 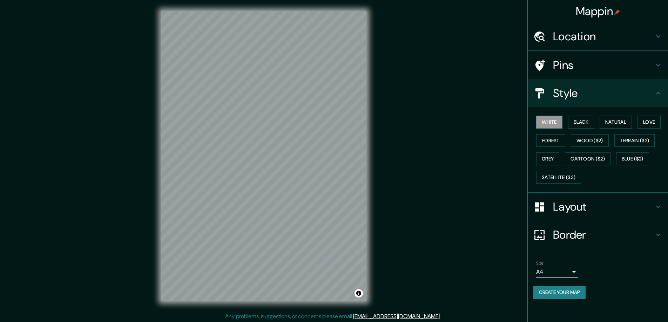 I want to click on h4: Border, so click(x=604, y=235).